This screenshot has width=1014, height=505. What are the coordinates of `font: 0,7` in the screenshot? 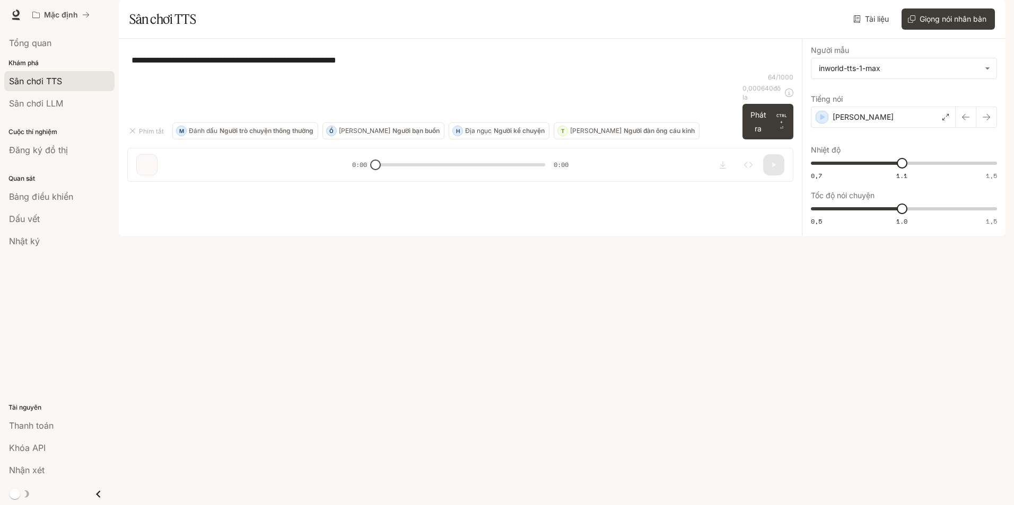 It's located at (816, 176).